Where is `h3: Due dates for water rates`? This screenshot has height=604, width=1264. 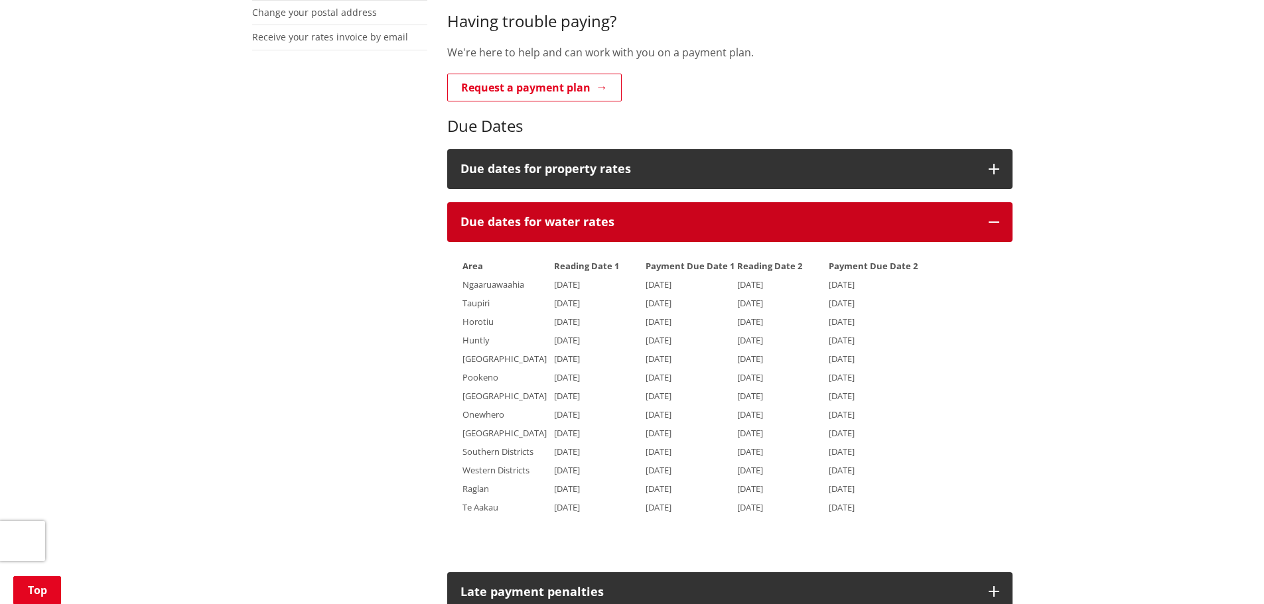 h3: Due dates for water rates is located at coordinates (718, 222).